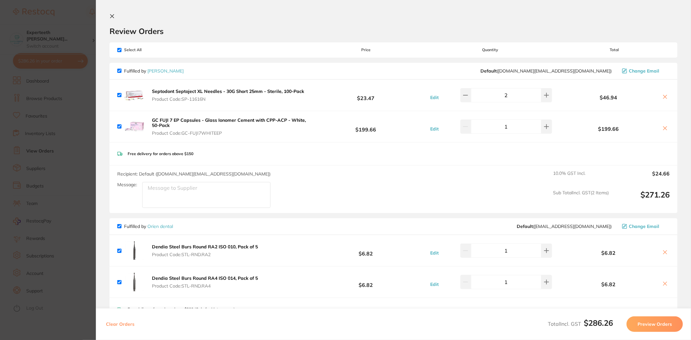 This screenshot has height=340, width=691. I want to click on img: NHE5Nm44NA, so click(134, 95).